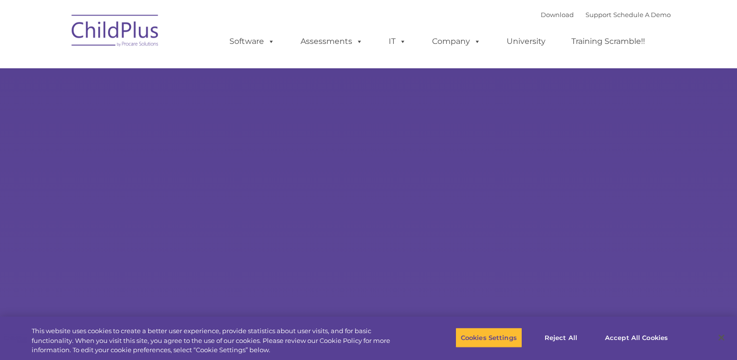 The width and height of the screenshot is (737, 360). I want to click on a: IT, so click(398, 41).